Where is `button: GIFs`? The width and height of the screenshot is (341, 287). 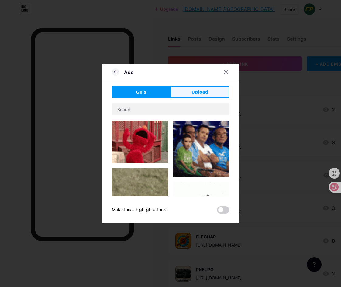 button: GIFs is located at coordinates (141, 92).